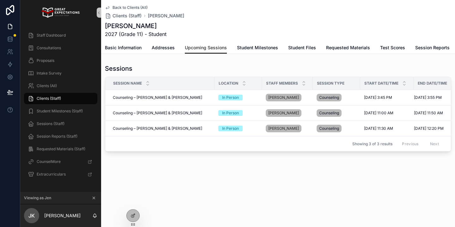 The image size is (455, 227). Describe the element at coordinates (51, 124) in the screenshot. I see `span: Sessions (Staff)` at that location.